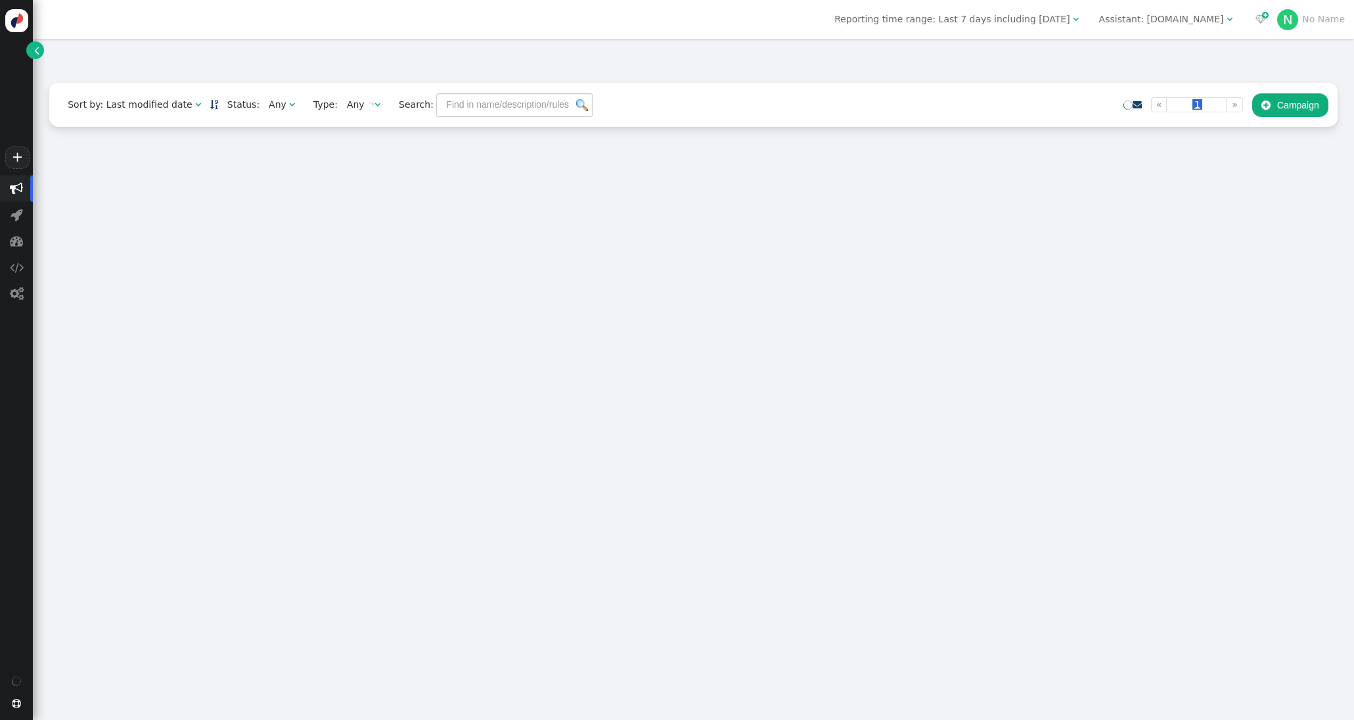 This screenshot has width=1354, height=720. Describe the element at coordinates (582, 105) in the screenshot. I see `img: icon_search.png` at that location.